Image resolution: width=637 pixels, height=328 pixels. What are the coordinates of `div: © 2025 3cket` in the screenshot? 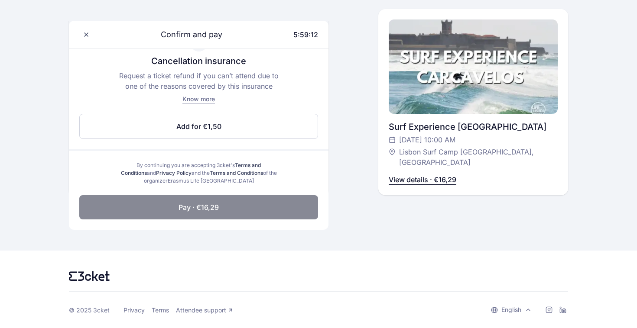 It's located at (89, 311).